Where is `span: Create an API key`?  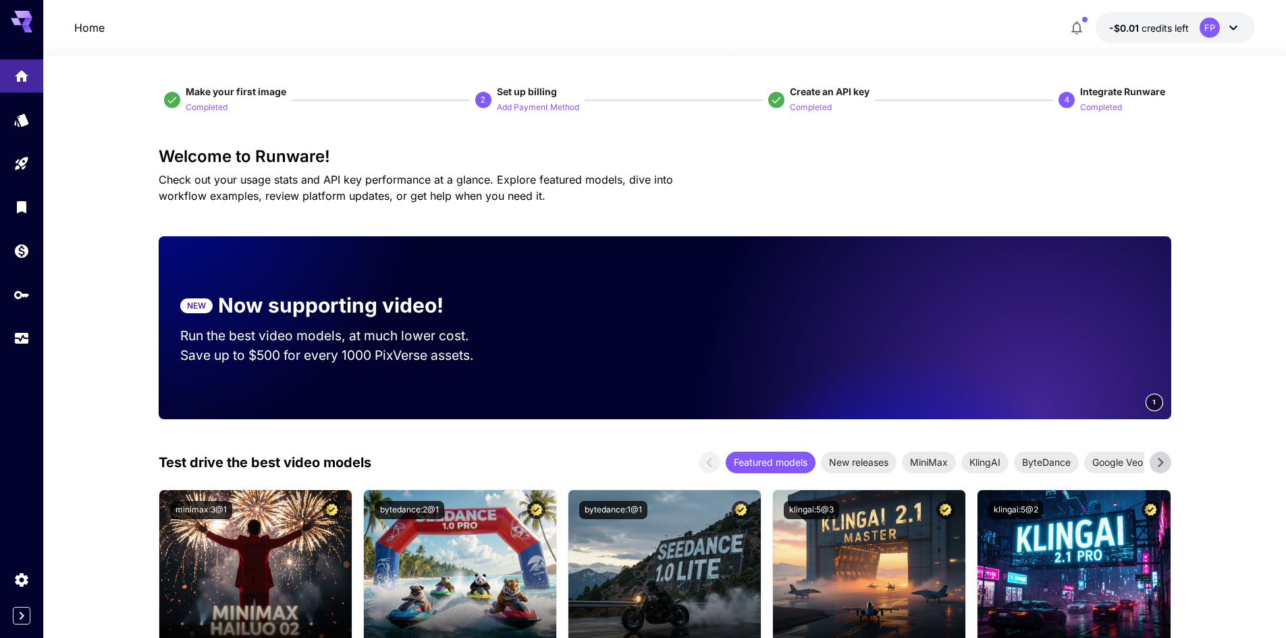
span: Create an API key is located at coordinates (830, 91).